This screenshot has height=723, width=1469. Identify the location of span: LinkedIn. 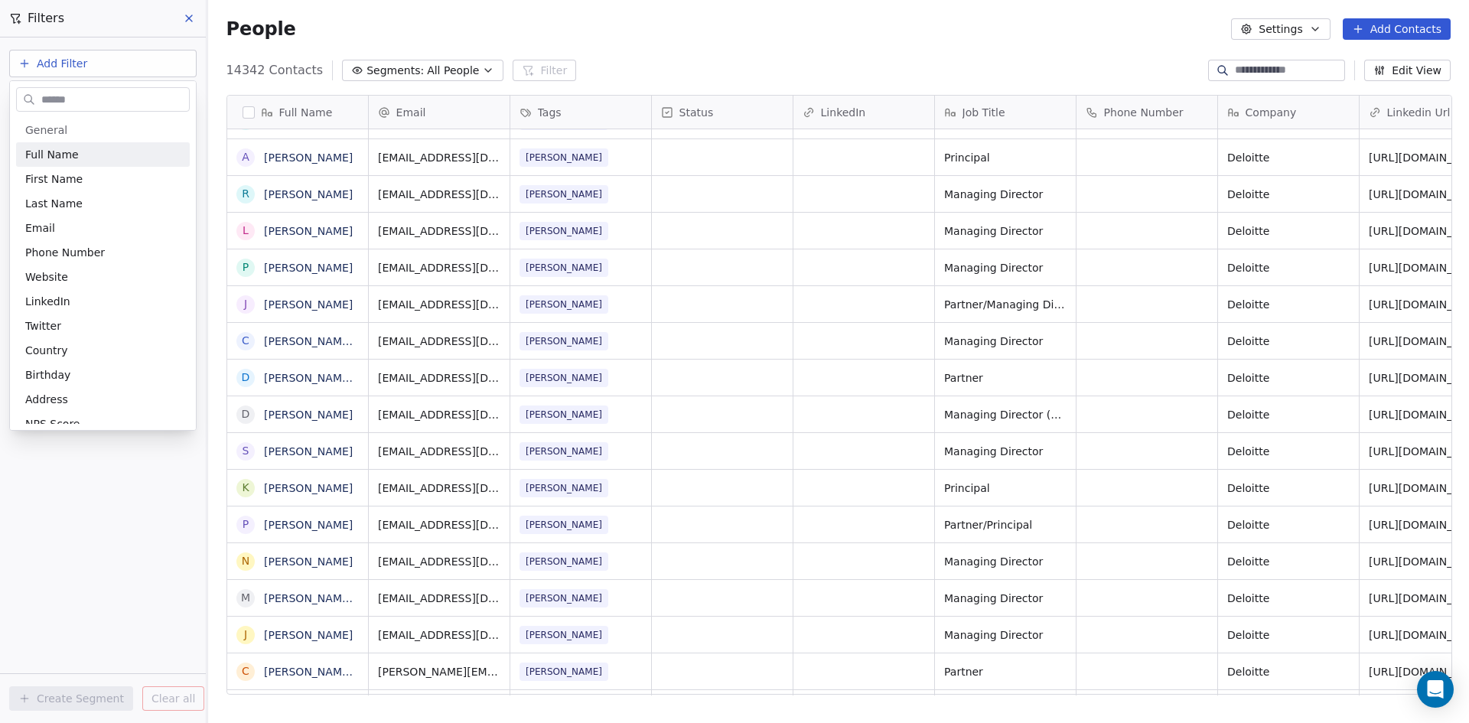
(47, 301).